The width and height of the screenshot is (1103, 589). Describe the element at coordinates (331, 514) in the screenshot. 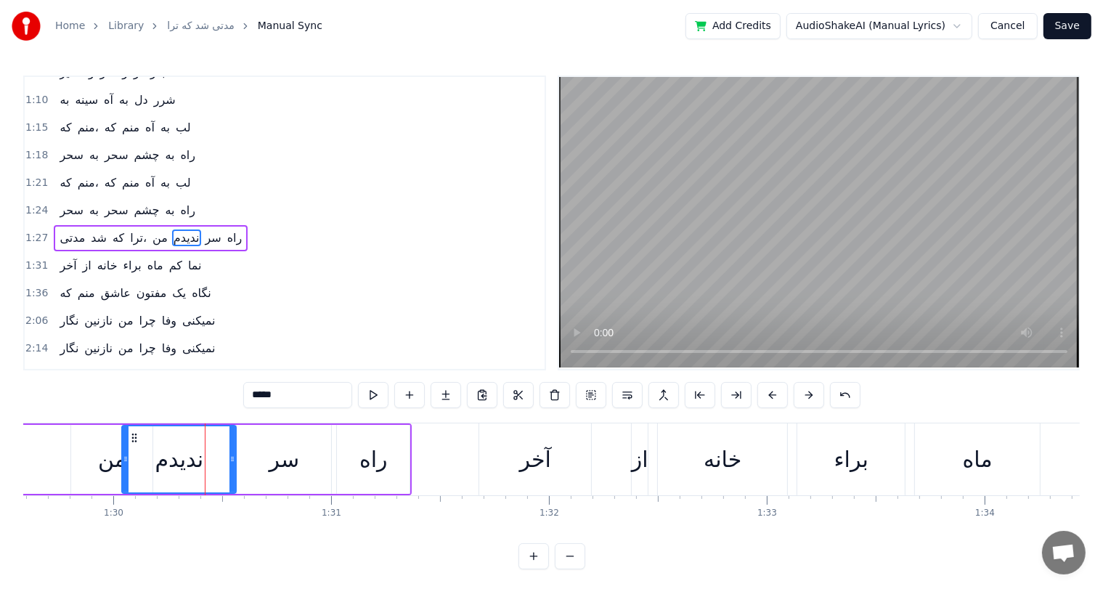

I see `div: 1:31` at that location.